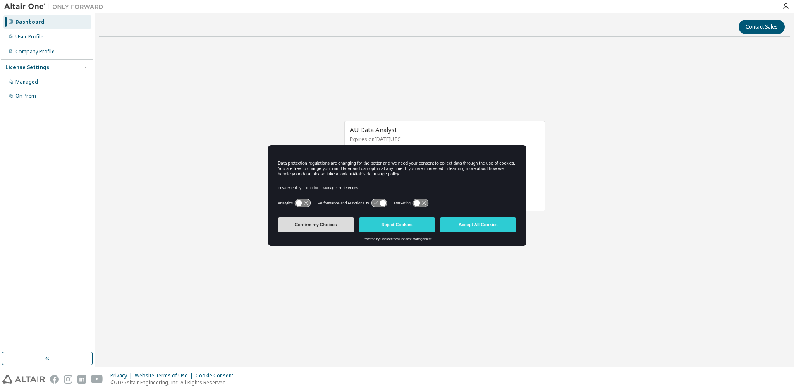  What do you see at coordinates (24, 379) in the screenshot?
I see `img: altair_logo.svg` at bounding box center [24, 379].